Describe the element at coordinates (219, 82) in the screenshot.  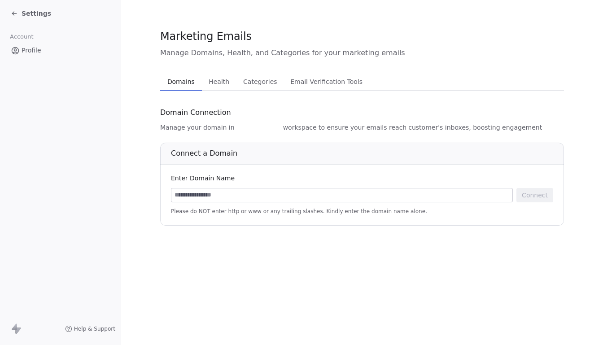
I see `span: Health` at that location.